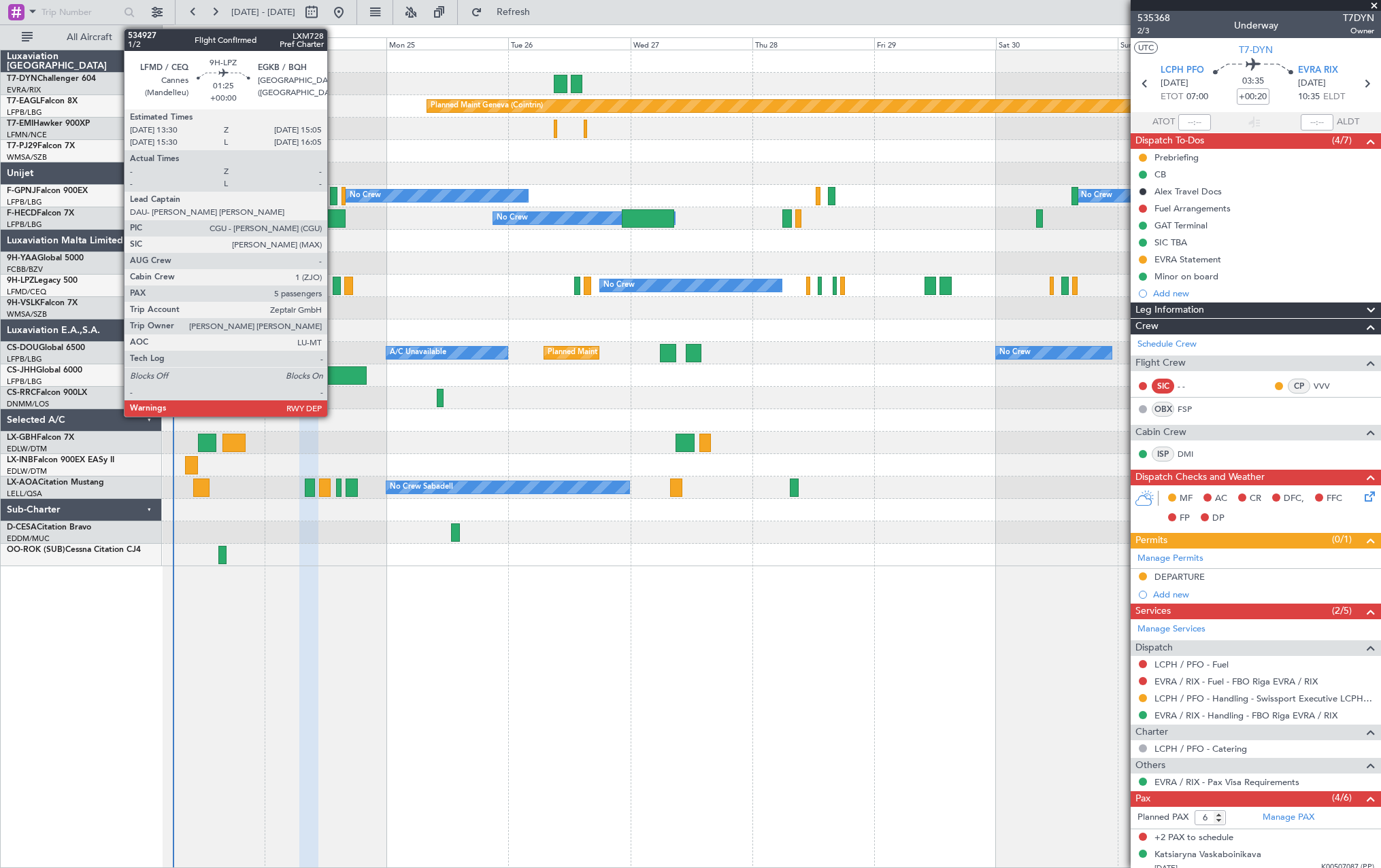 The width and height of the screenshot is (1381, 868). Describe the element at coordinates (1236, 681) in the screenshot. I see `a: EVRA / RIX - Fuel - FBO Riga EVRA / RIX` at that location.